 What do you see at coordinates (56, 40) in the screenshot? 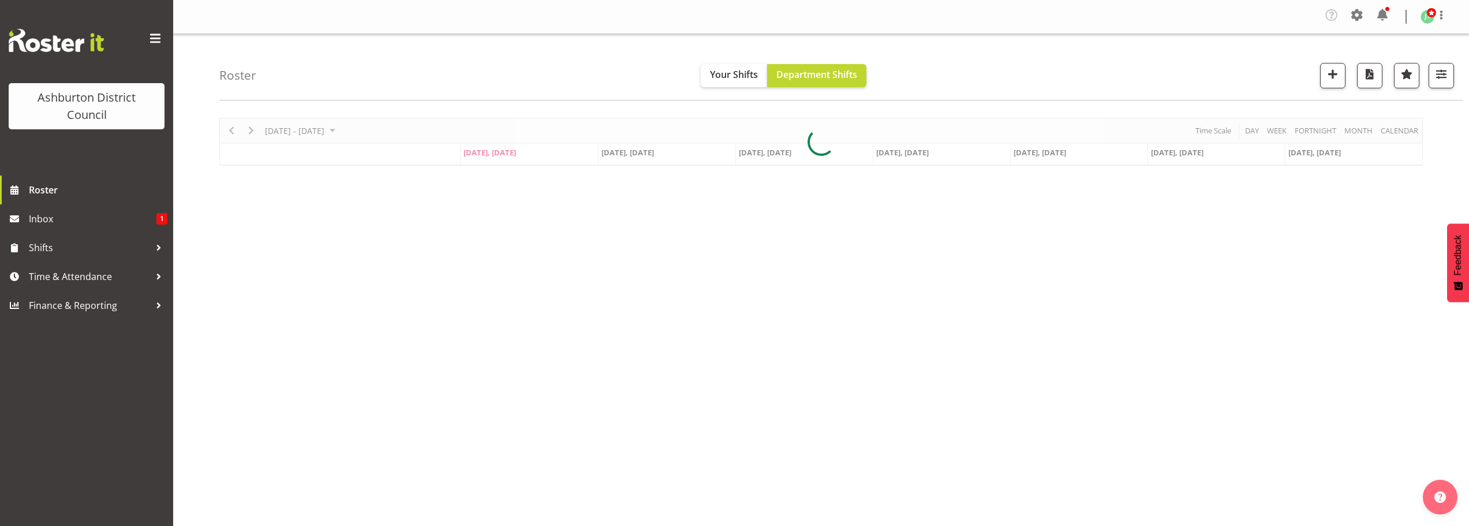
I see `img: Rosterit website logo` at bounding box center [56, 40].